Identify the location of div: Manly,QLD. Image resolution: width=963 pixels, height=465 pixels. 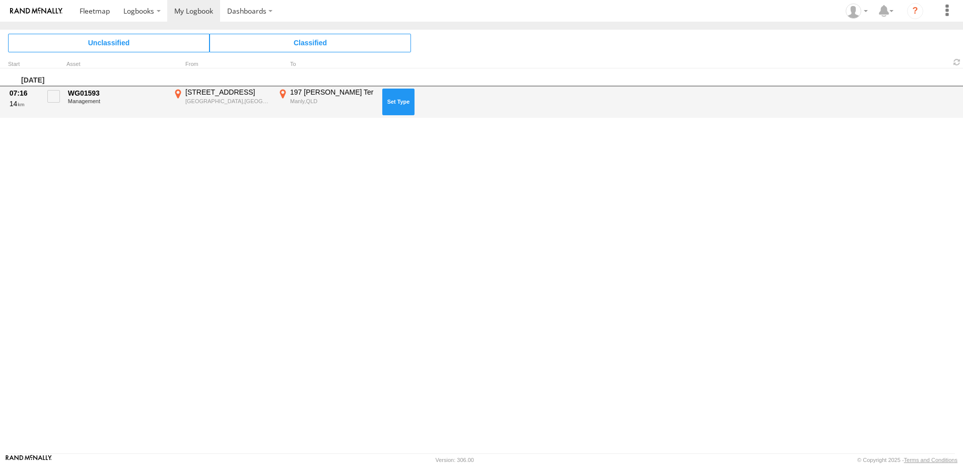
(332, 101).